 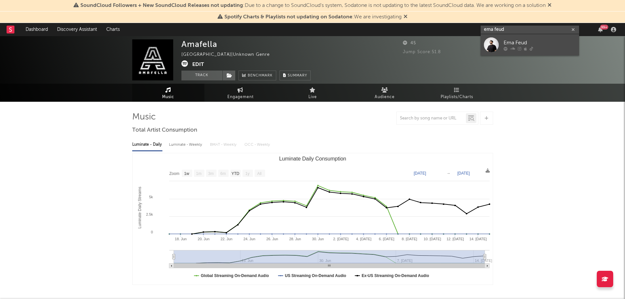 What do you see at coordinates (260, 76) in the screenshot?
I see `span: Benchmark` at bounding box center [260, 76].